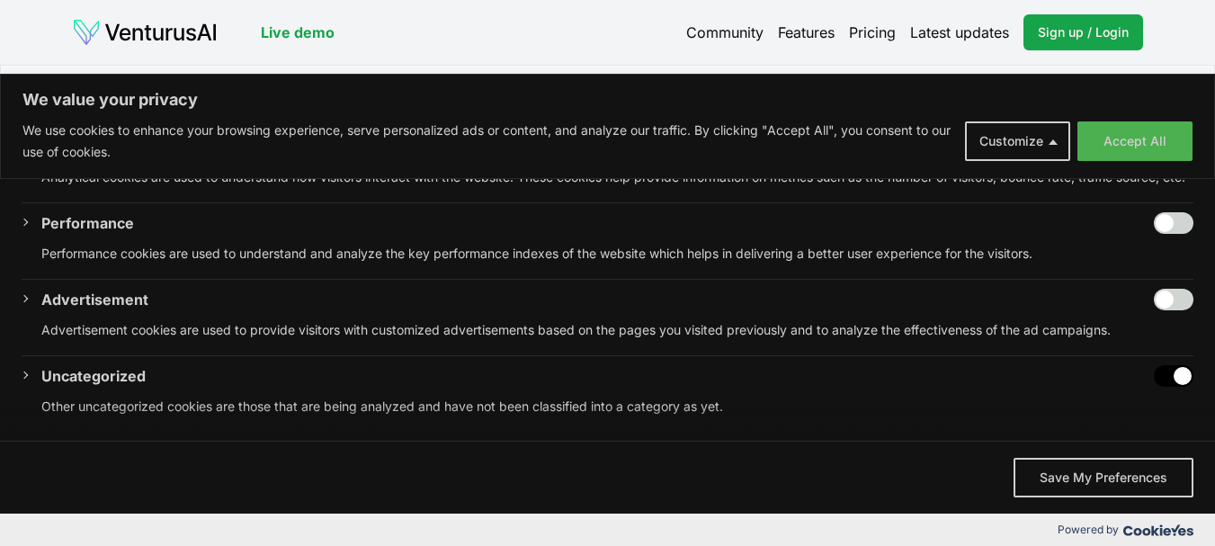 This screenshot has width=1215, height=546. I want to click on p: Other uncategorized cookies are those that are being analyzed and have not been classified into a..., so click(617, 407).